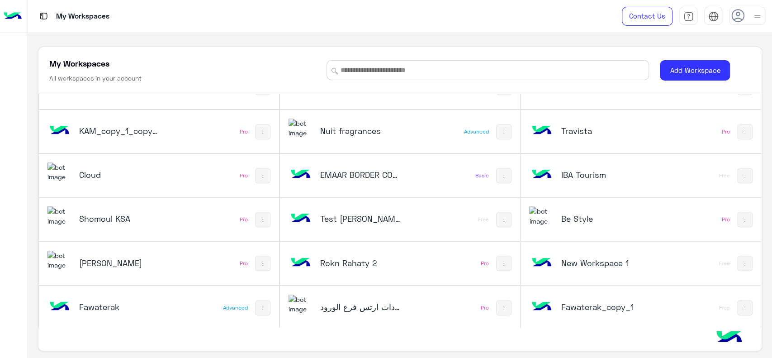 The image size is (772, 358). Describe the element at coordinates (119, 175) in the screenshot. I see `h5: Cloud` at that location.